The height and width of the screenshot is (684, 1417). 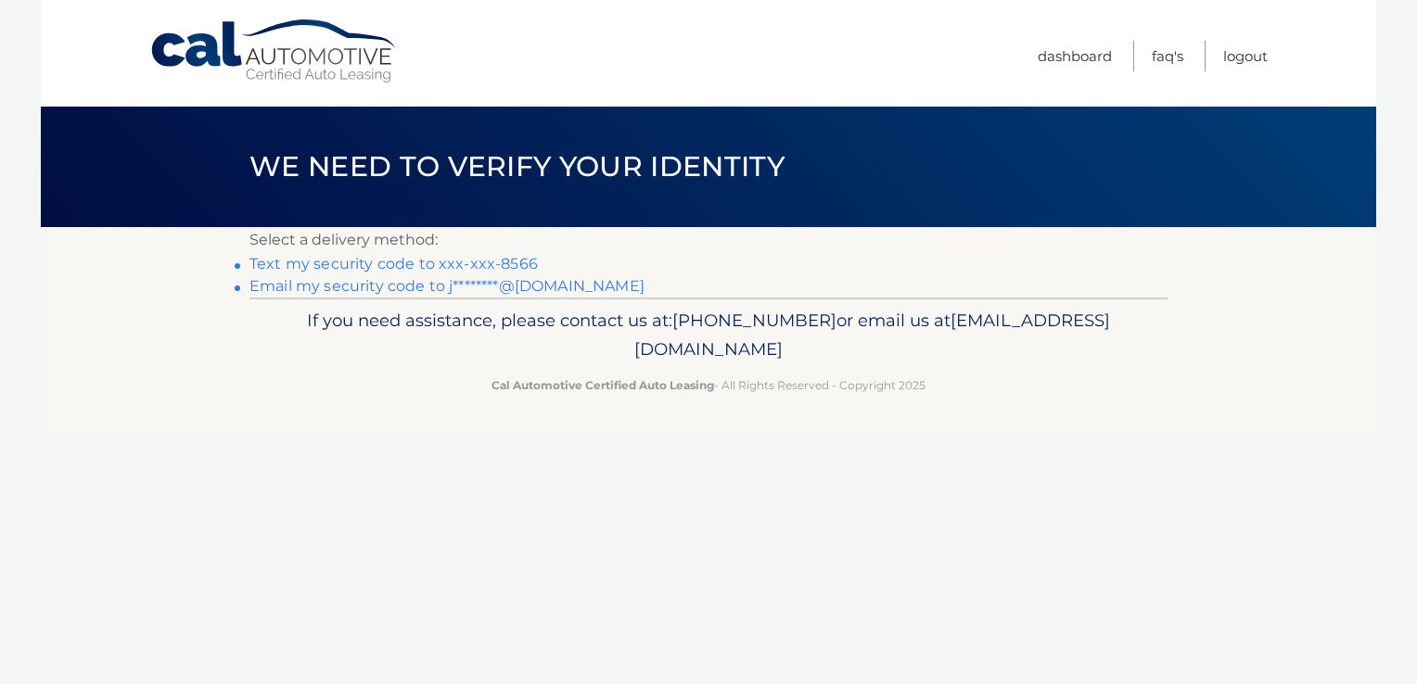 What do you see at coordinates (708, 336) in the screenshot?
I see `p: If you need assistance, please contact us at: or email us at` at bounding box center [708, 336].